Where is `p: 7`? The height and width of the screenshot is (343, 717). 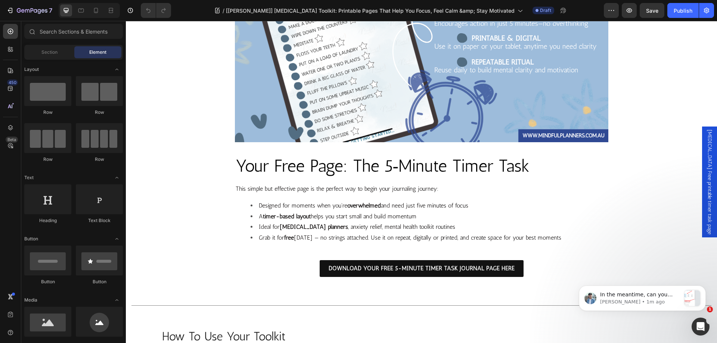
p: 7 is located at coordinates (50, 10).